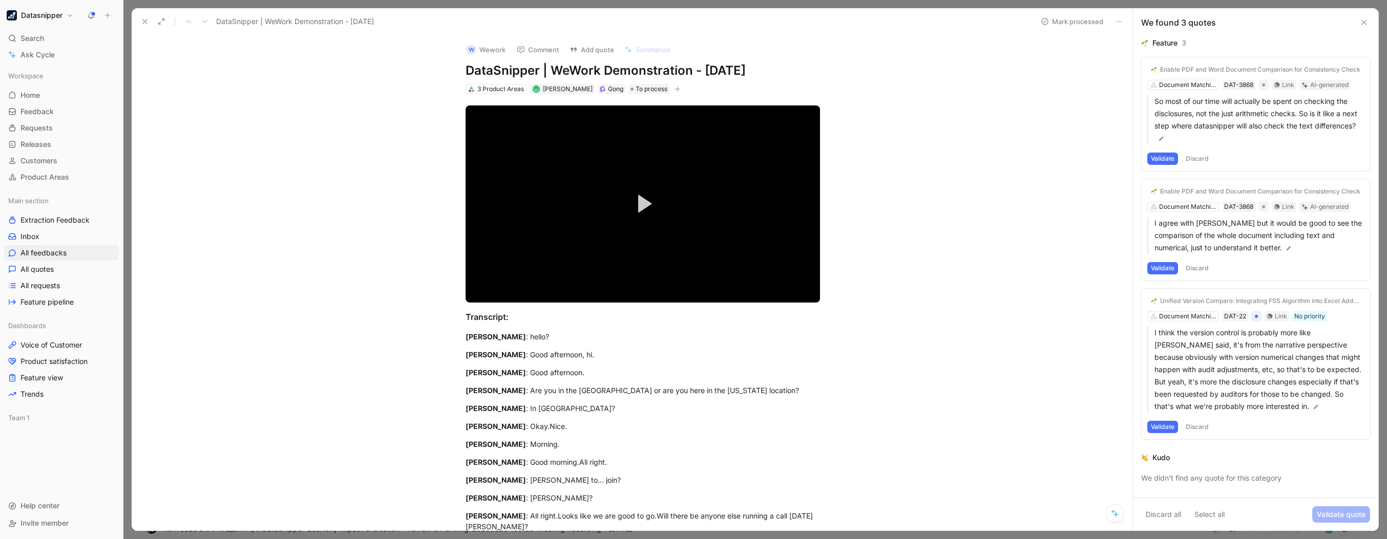  Describe the element at coordinates (1183, 43) in the screenshot. I see `div: 3` at that location.